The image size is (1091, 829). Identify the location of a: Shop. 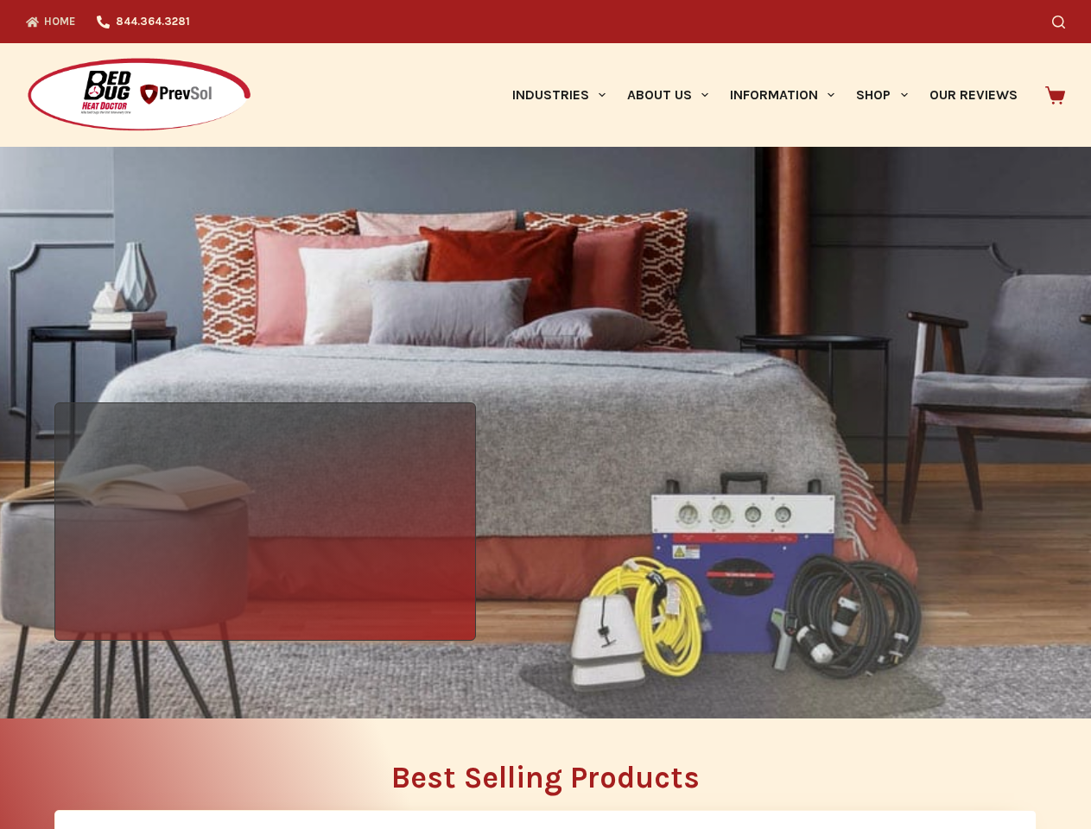
(882, 95).